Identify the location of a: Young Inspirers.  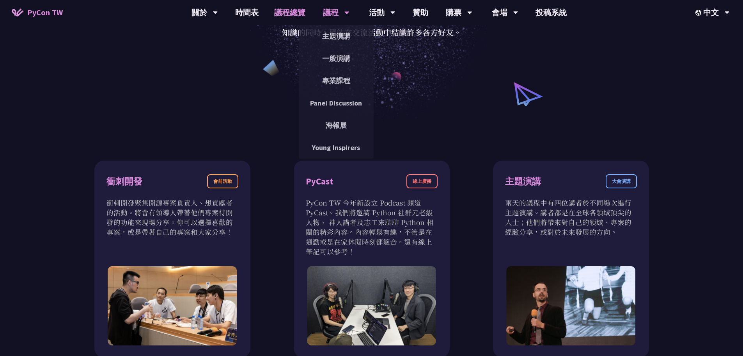
(336, 147).